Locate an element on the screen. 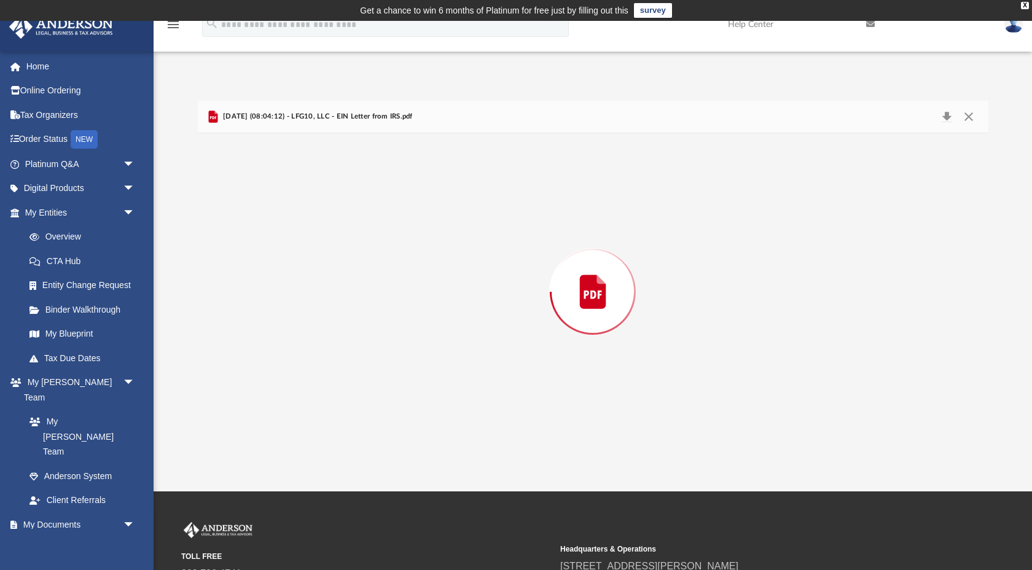 The width and height of the screenshot is (1032, 570). a: Overview is located at coordinates (85, 237).